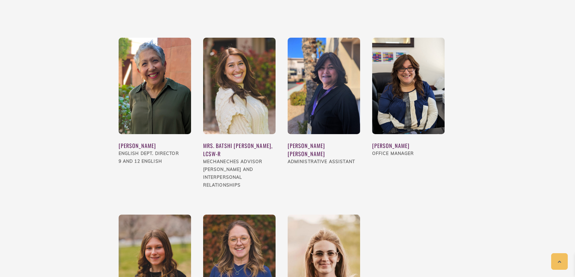  I want to click on div: English Dept. Director 9 and 12 English, so click(155, 158).